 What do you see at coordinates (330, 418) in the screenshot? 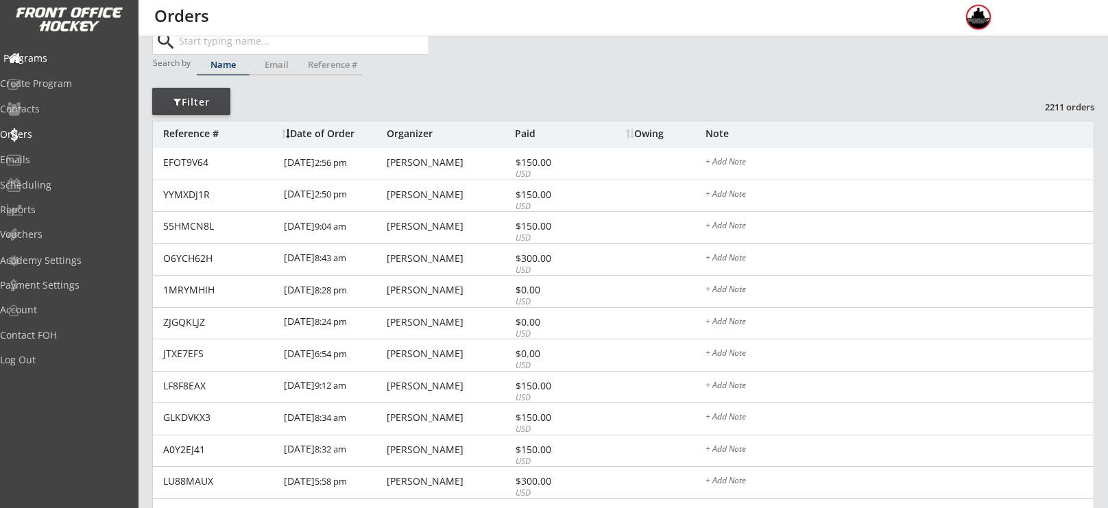
I see `font: 8:34 am` at bounding box center [330, 418].